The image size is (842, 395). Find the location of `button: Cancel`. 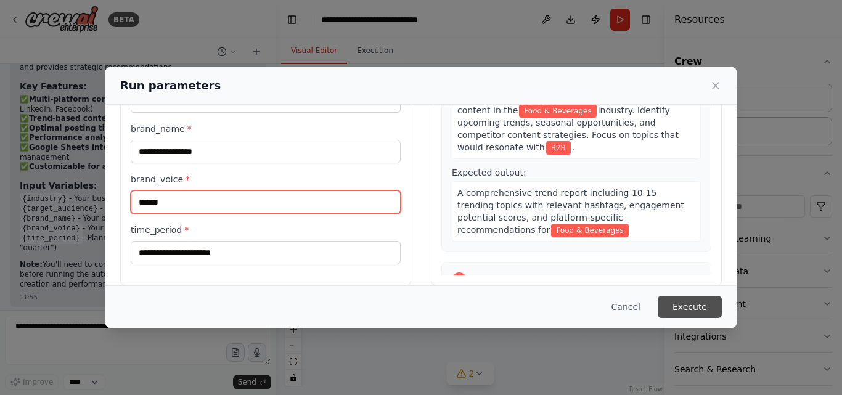

button: Cancel is located at coordinates (626, 307).